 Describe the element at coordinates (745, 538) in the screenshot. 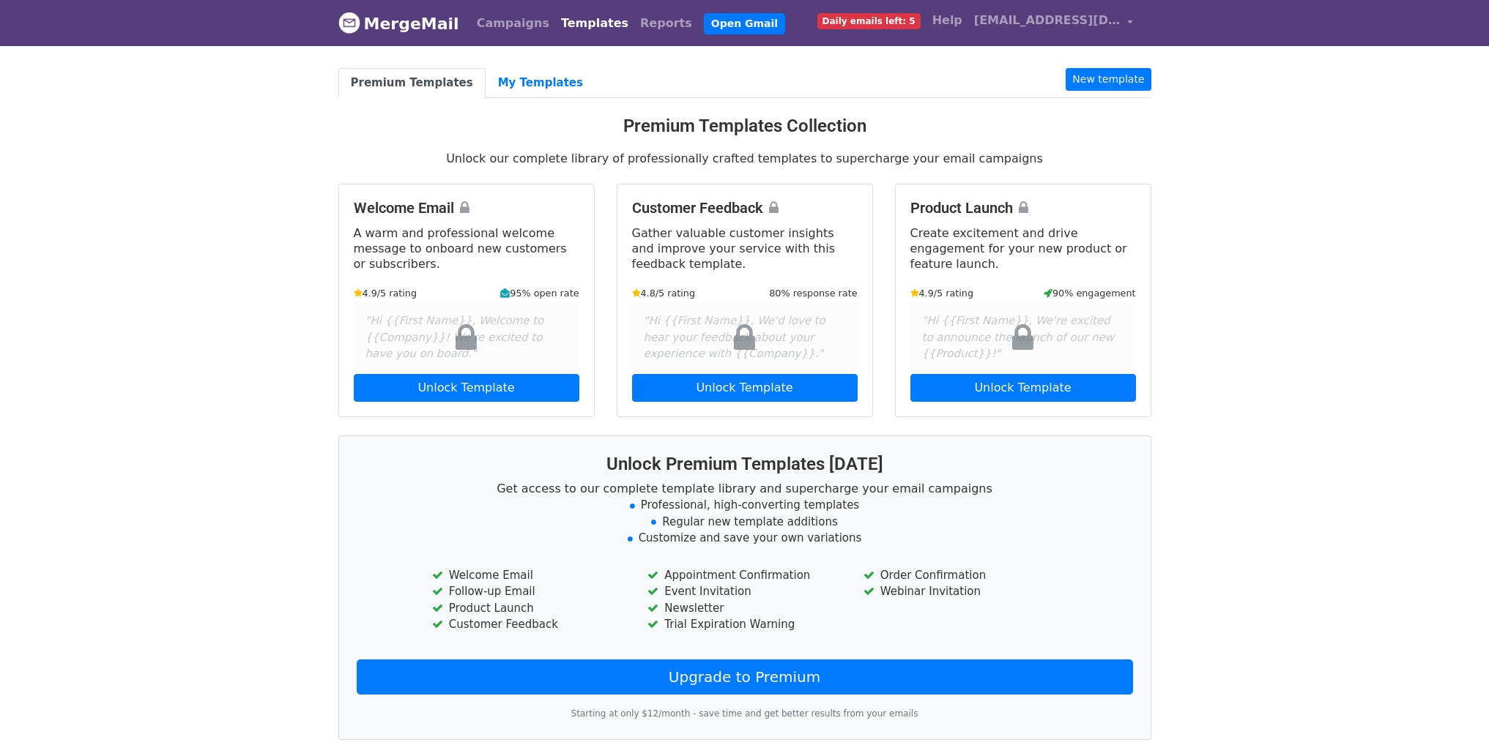

I see `li: Customize and save your own variations` at that location.